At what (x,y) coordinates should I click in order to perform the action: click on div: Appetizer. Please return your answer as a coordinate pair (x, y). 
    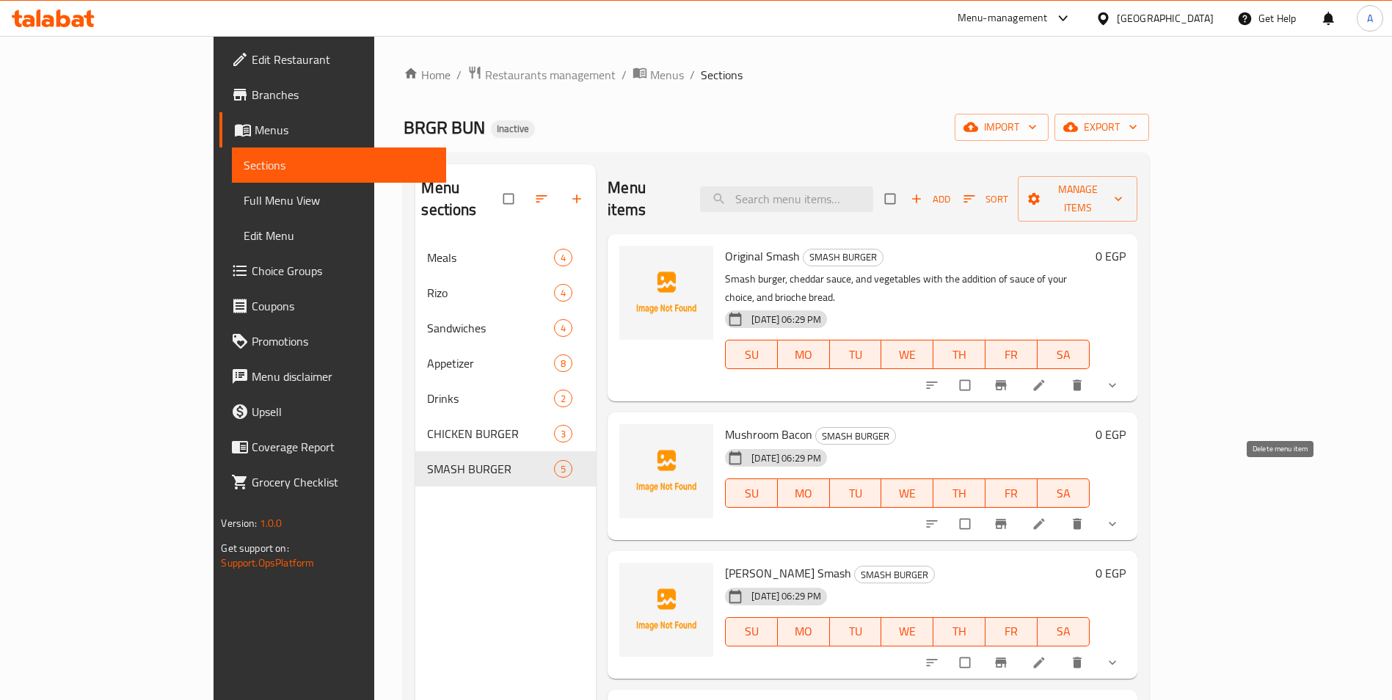
    Looking at the image, I should click on (490, 363).